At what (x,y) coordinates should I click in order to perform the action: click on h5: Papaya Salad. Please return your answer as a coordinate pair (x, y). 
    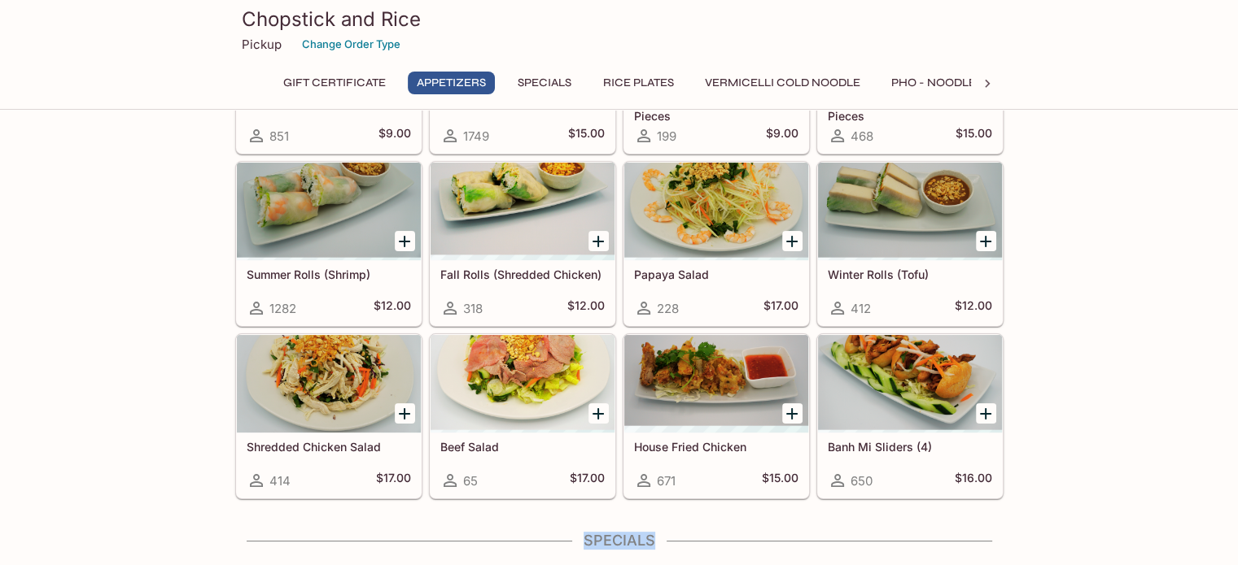
    Looking at the image, I should click on (716, 274).